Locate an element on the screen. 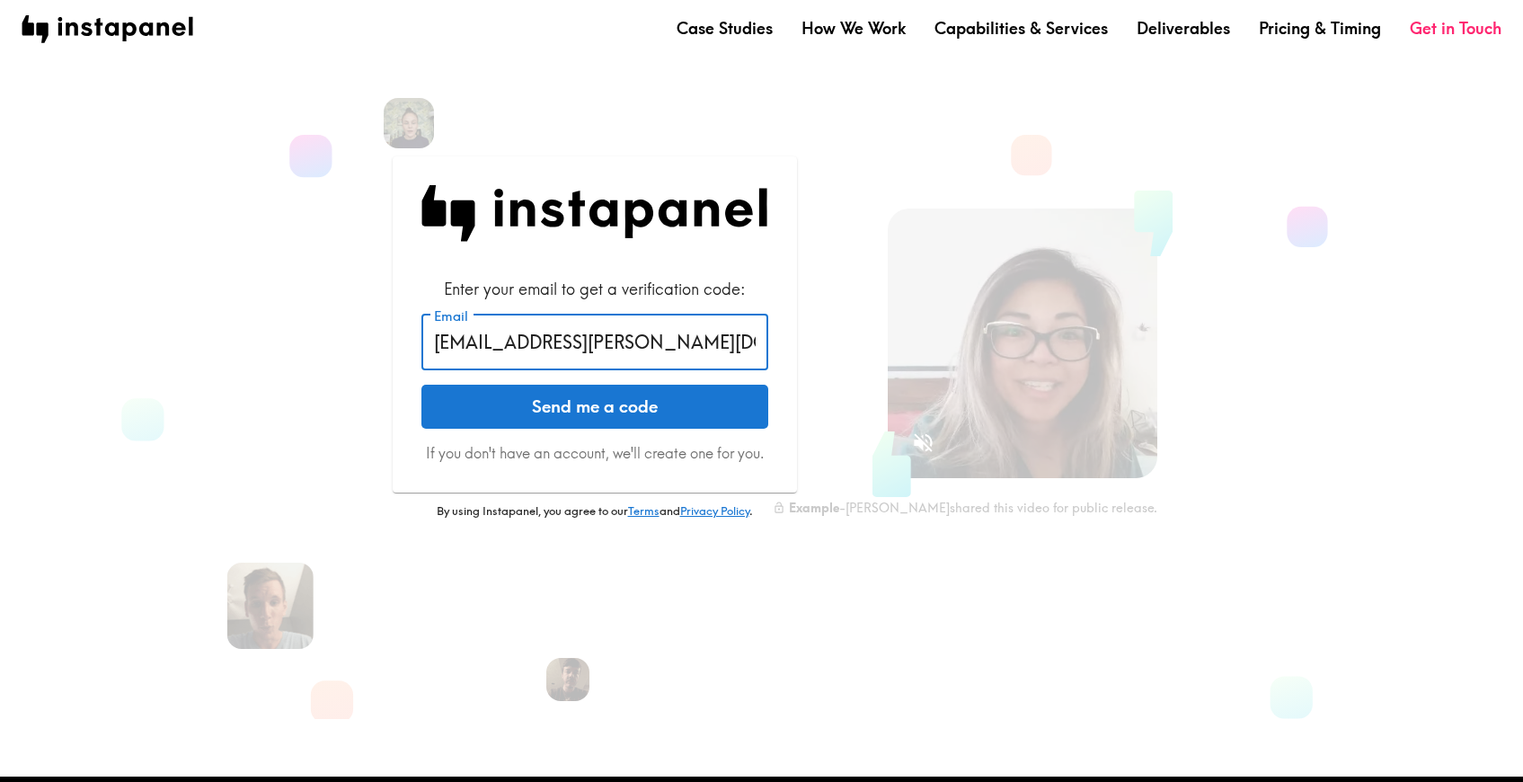 The width and height of the screenshot is (1523, 782). img: Eric is located at coordinates (270, 606).